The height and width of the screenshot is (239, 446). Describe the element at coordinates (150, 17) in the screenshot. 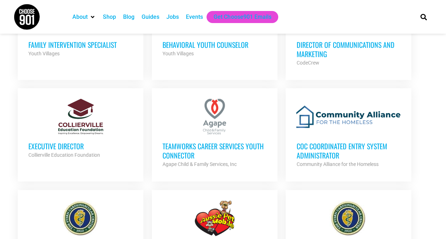

I see `div: Guides` at that location.